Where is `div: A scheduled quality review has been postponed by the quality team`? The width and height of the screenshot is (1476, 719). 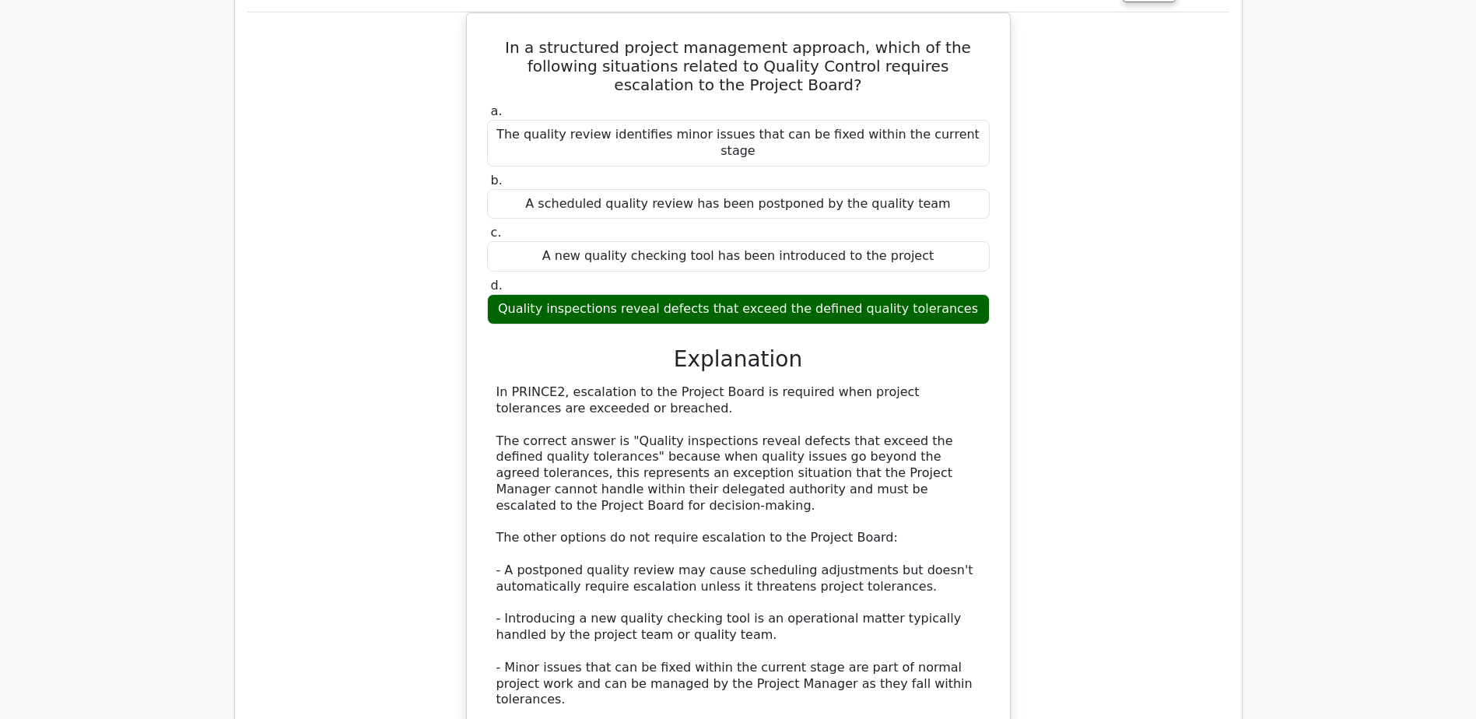 div: A scheduled quality review has been postponed by the quality team is located at coordinates (738, 204).